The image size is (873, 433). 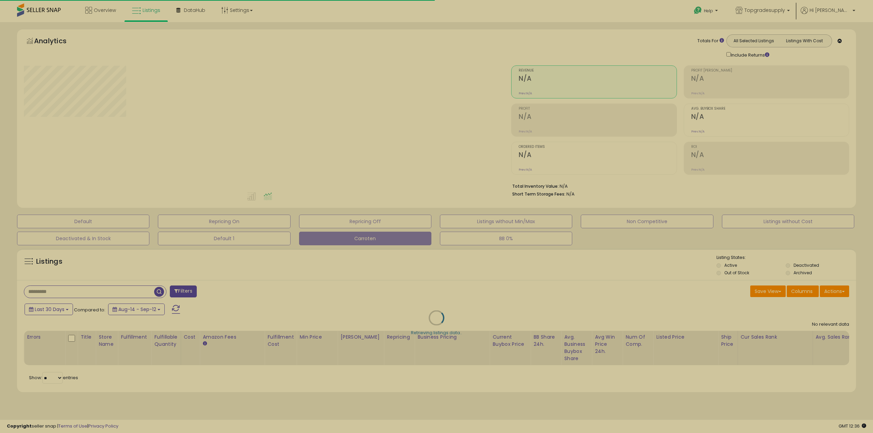 What do you see at coordinates (224, 222) in the screenshot?
I see `button: Repricing On` at bounding box center [224, 222].